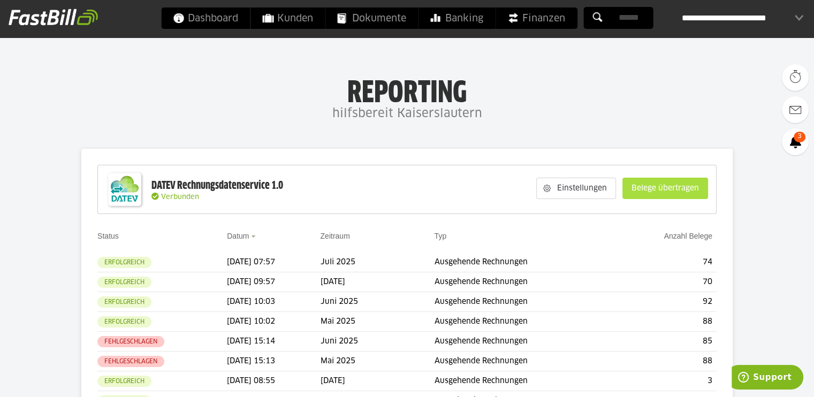  I want to click on span: Banking, so click(456, 18).